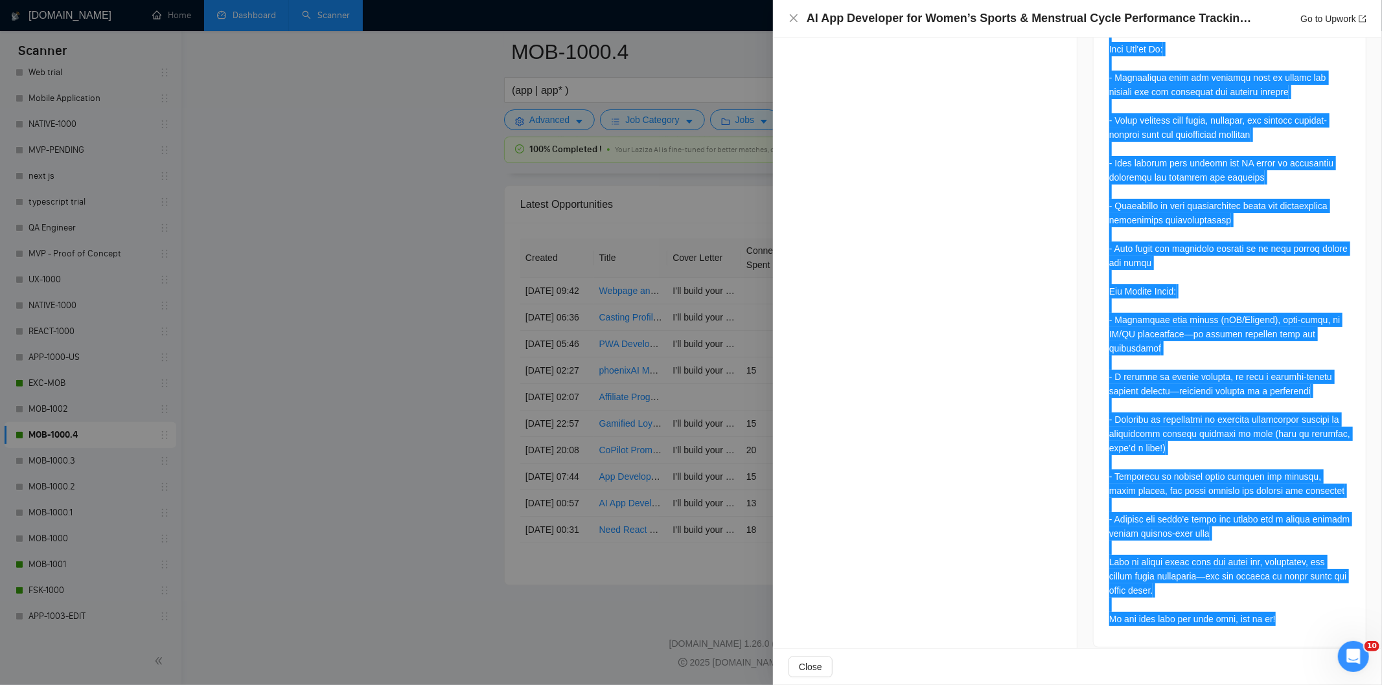  Describe the element at coordinates (810, 667) in the screenshot. I see `span: Close` at that location.